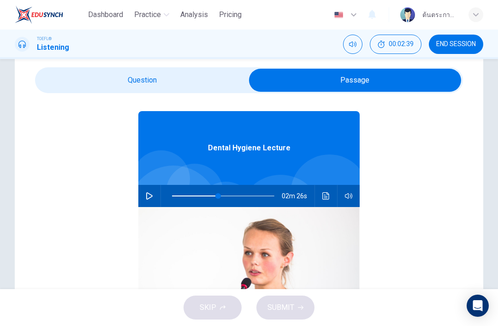  I want to click on span: Dental Hygiene Lecture, so click(249, 148).